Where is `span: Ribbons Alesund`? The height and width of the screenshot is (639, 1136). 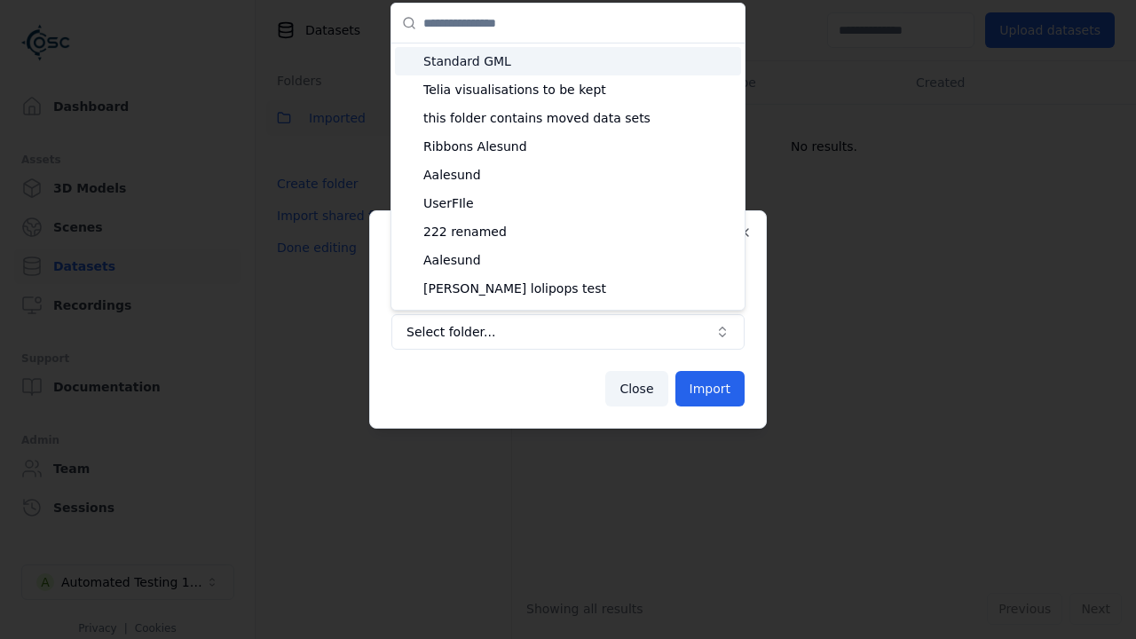
span: Ribbons Alesund is located at coordinates (579, 146).